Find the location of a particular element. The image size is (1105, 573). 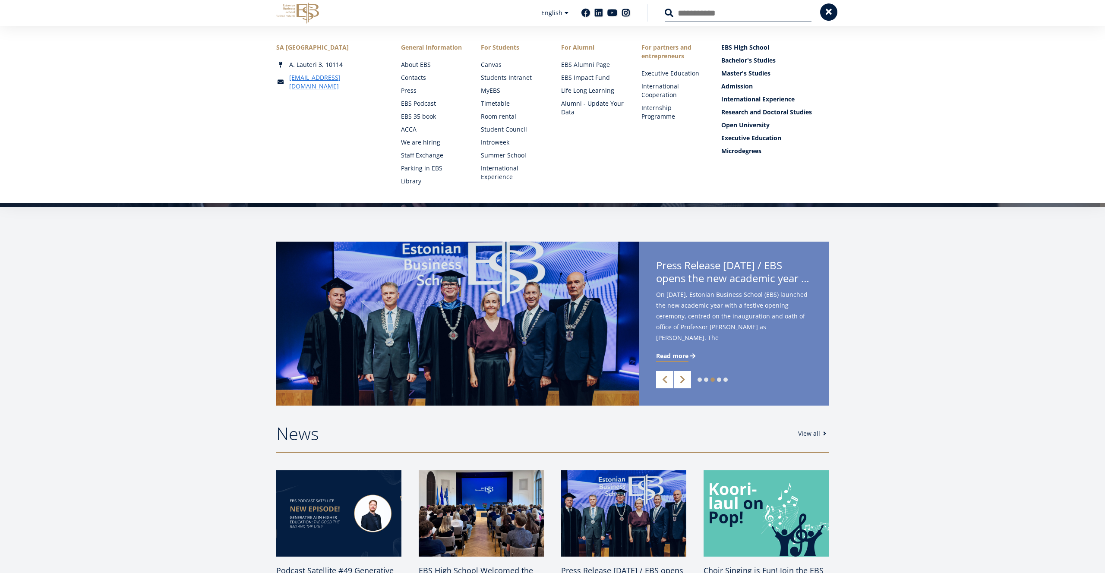

a: International Cooperation is located at coordinates (673, 91).